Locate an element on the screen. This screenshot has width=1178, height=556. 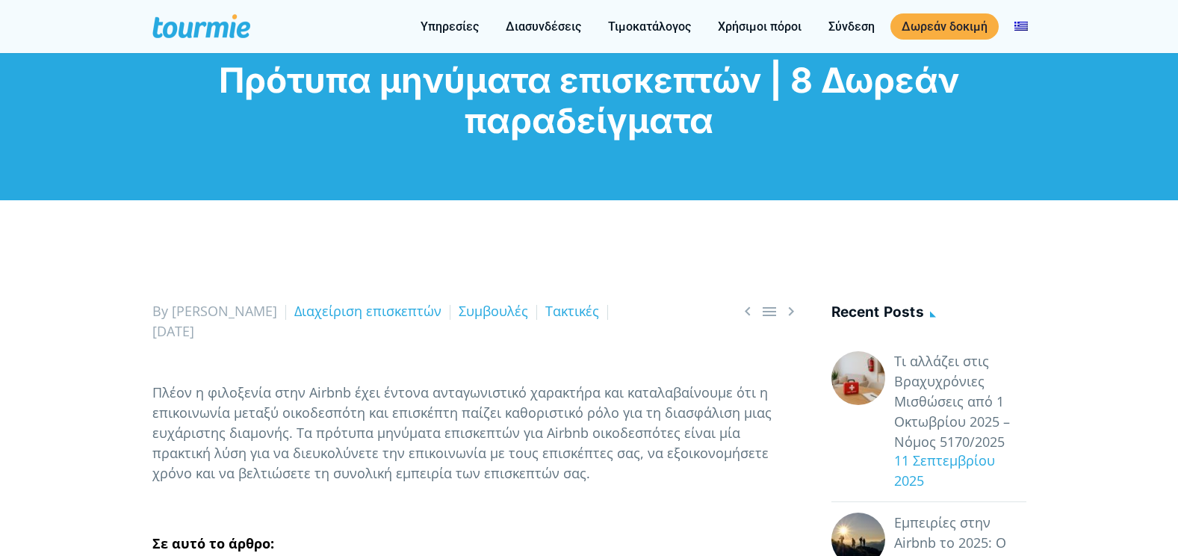
a: Δωρεάν δοκιμή is located at coordinates (944, 26).